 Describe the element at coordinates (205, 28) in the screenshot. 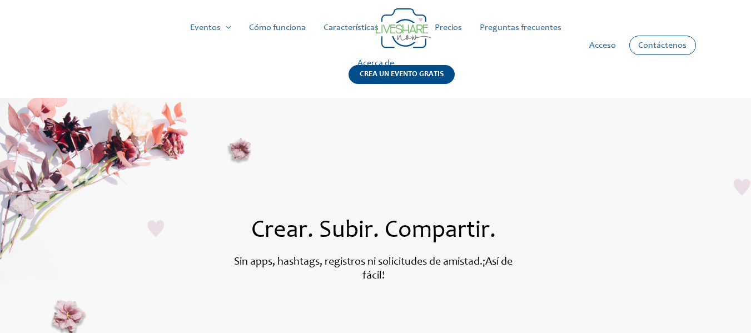

I see `font: Eventos` at that location.